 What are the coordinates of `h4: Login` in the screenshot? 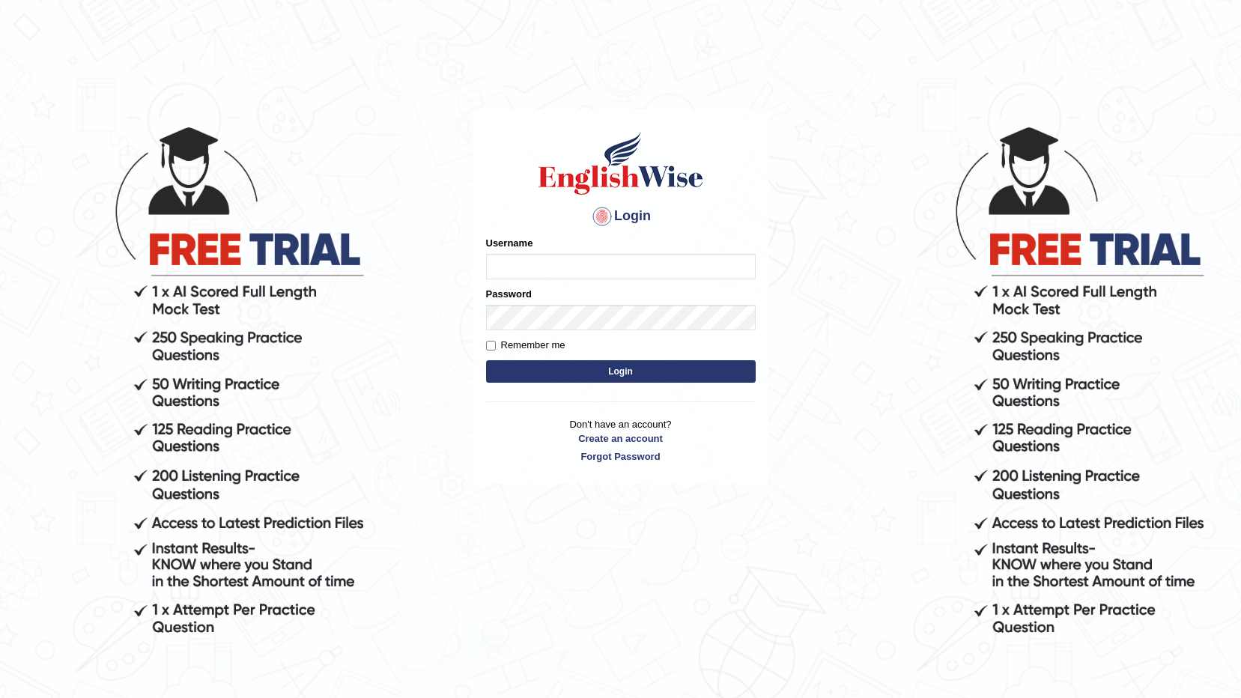 It's located at (621, 216).